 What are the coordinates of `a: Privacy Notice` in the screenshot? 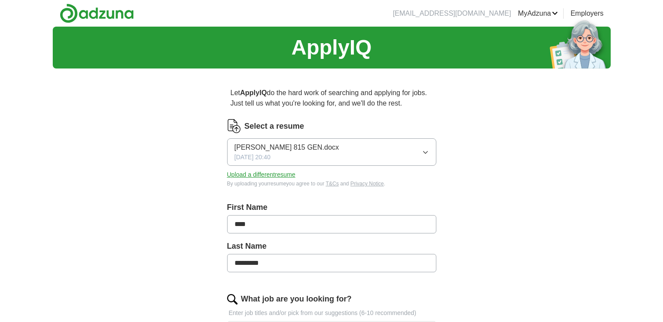 It's located at (367, 184).